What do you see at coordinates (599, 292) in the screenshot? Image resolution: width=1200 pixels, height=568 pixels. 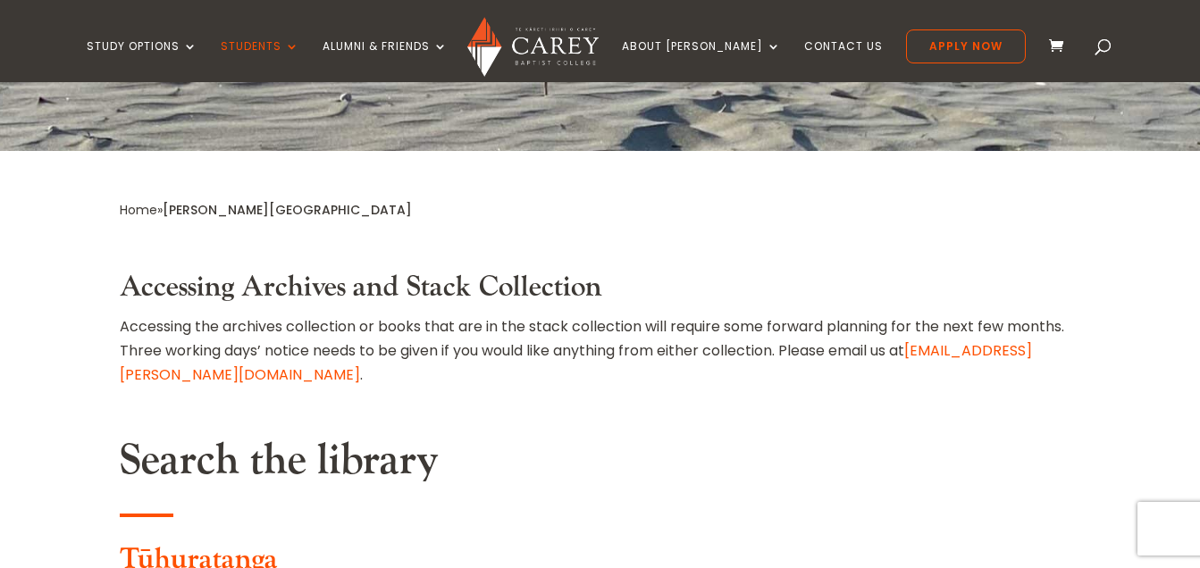 I see `h3: Accessing Archives and Stack Collection` at bounding box center [599, 292].